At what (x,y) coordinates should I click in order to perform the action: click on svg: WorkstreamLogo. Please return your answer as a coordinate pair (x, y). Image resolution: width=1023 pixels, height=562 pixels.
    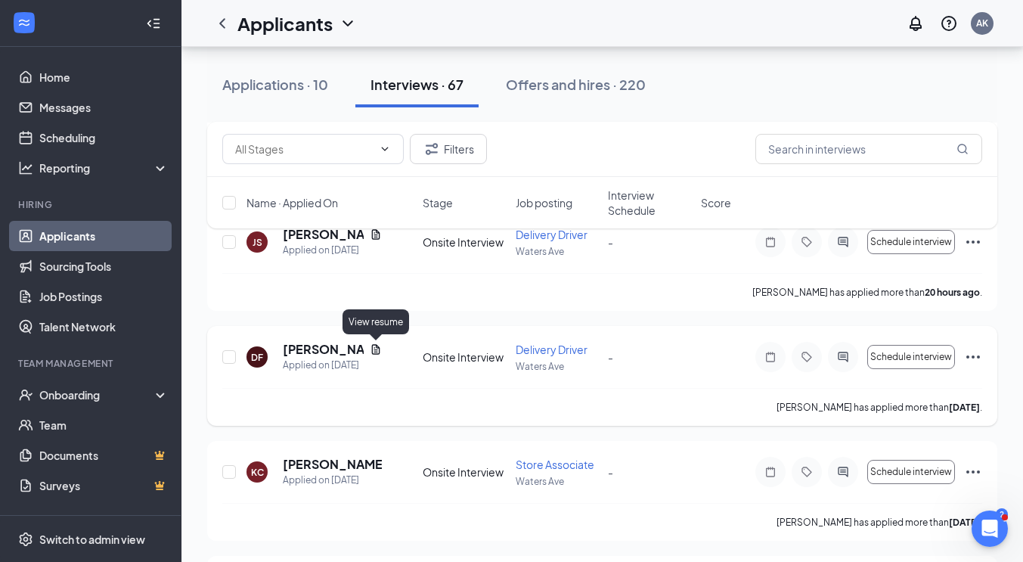
    Looking at the image, I should click on (24, 23).